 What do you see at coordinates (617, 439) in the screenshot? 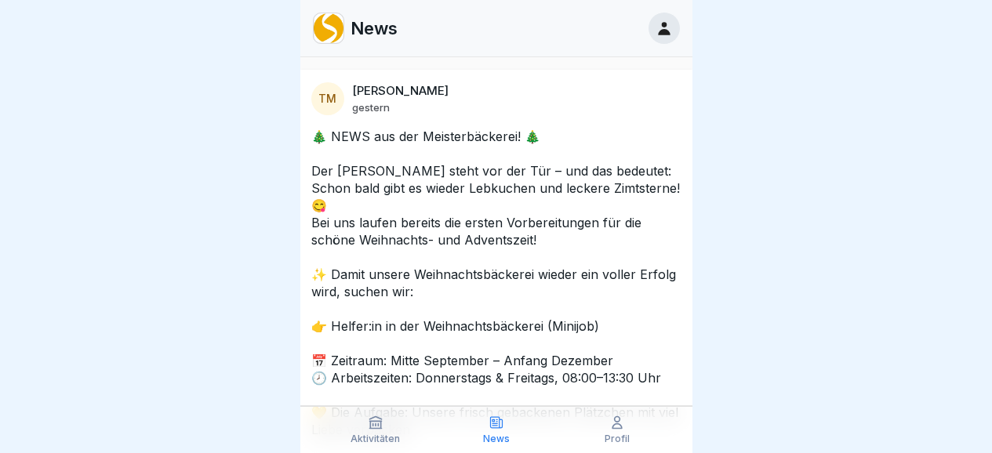
I see `p: Profil` at bounding box center [617, 439].